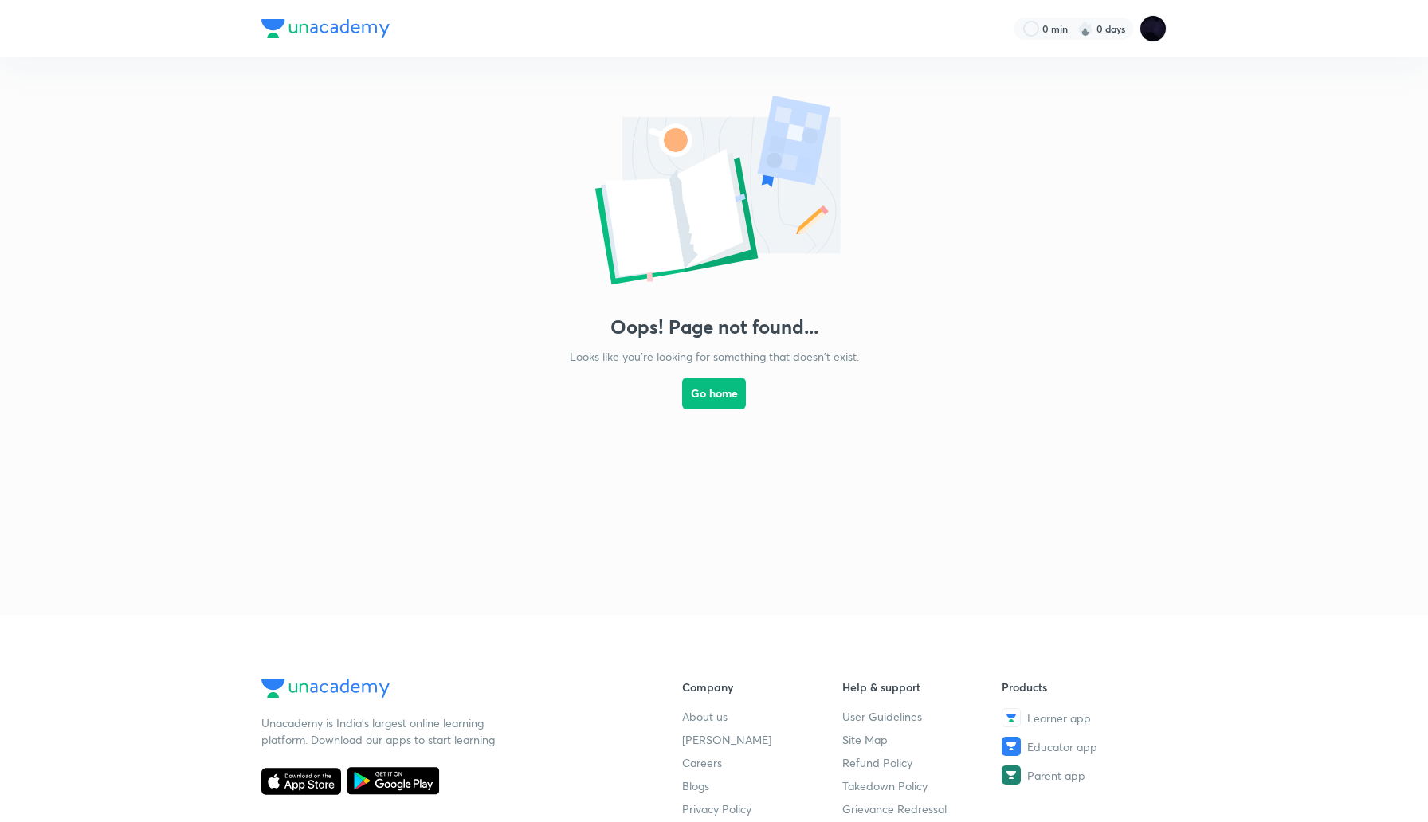 This screenshot has height=822, width=1428. What do you see at coordinates (1011, 718) in the screenshot?
I see `img: Learner app` at bounding box center [1011, 718].